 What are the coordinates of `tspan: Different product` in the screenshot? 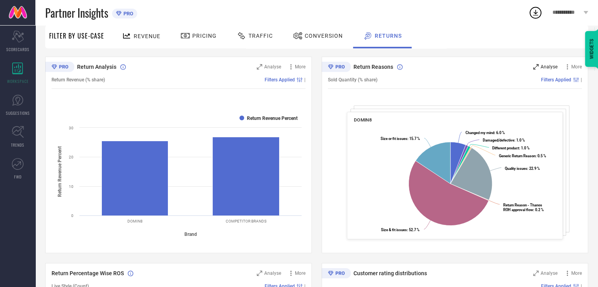 It's located at (505, 148).